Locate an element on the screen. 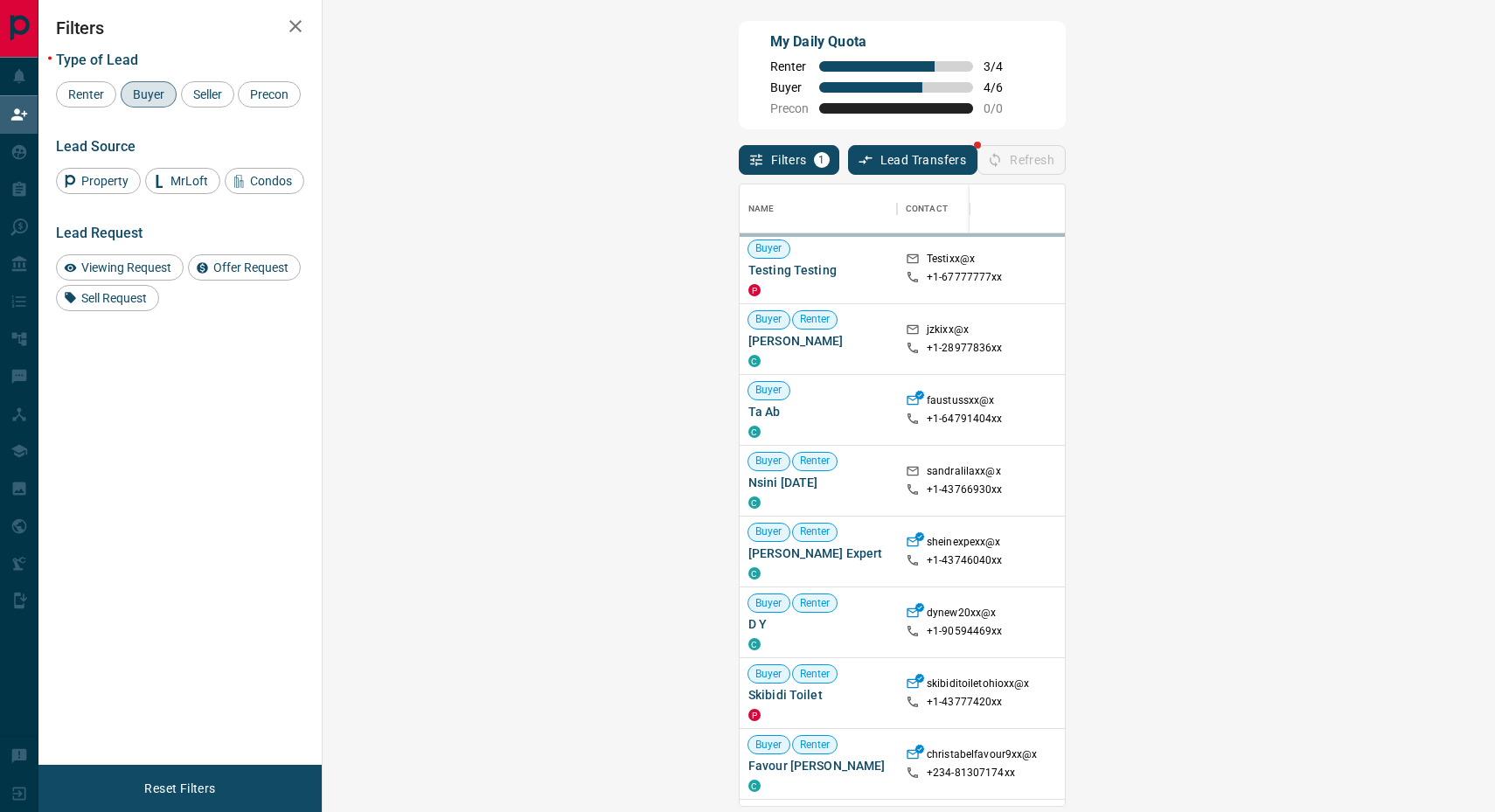  p: +1- 43777420xx is located at coordinates (965, 701).